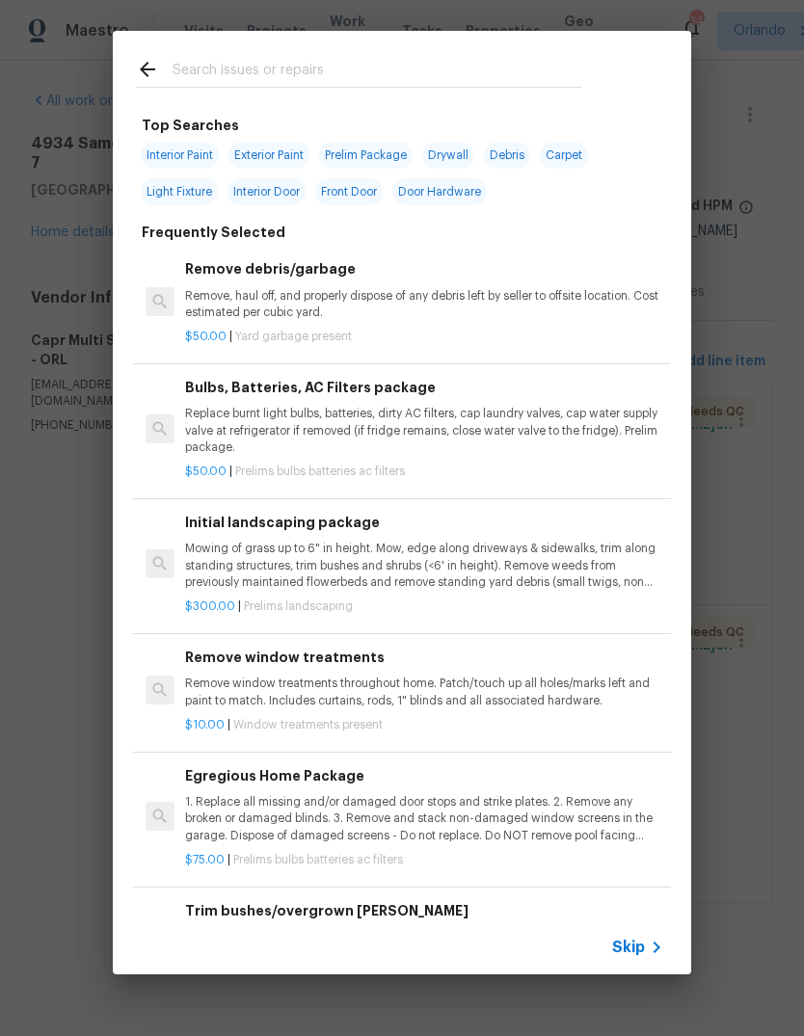 Image resolution: width=804 pixels, height=1036 pixels. Describe the element at coordinates (424, 692) in the screenshot. I see `p: Remove window treatments throughout home. Patch/touch up all holes/marks left and paint to match....` at that location.